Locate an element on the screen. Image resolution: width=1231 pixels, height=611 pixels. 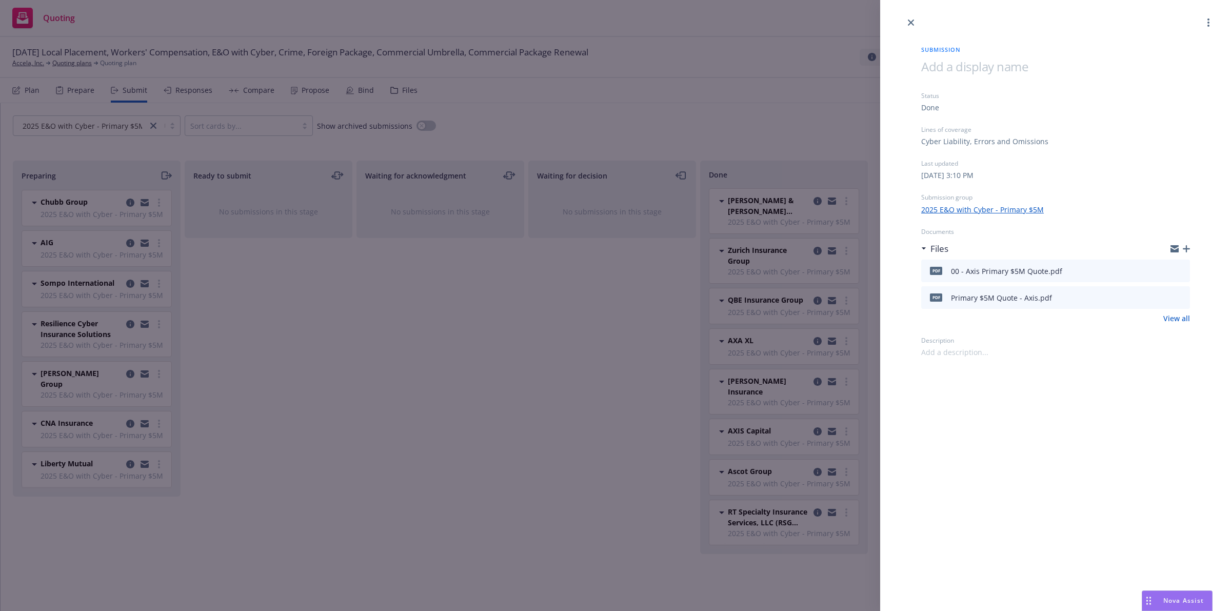
div: Submission group is located at coordinates (1055, 197).